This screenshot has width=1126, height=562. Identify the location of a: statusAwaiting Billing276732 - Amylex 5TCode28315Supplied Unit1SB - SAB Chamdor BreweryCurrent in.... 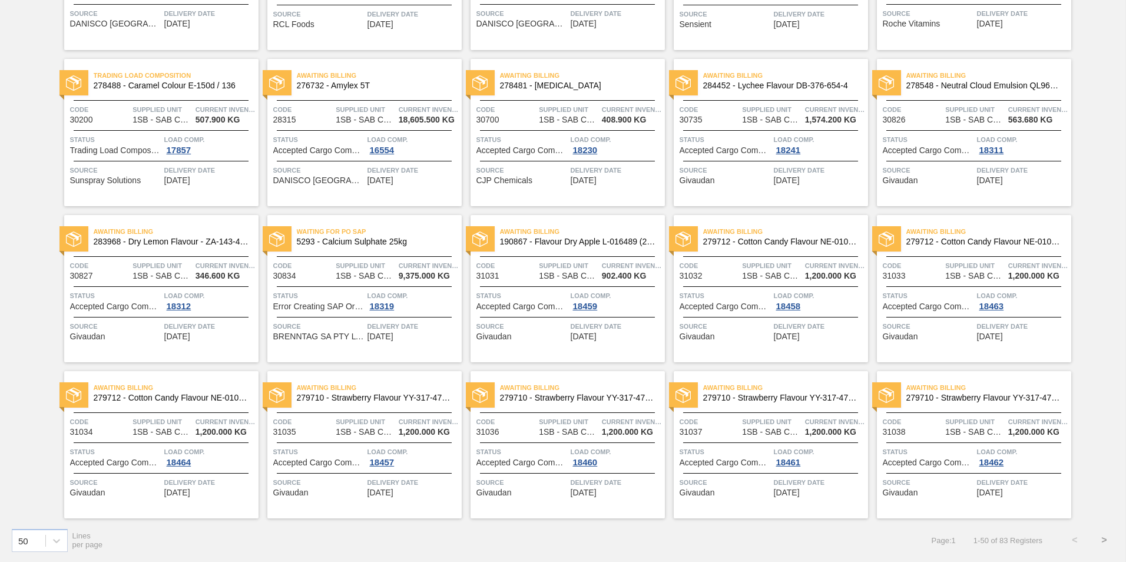
(360, 133).